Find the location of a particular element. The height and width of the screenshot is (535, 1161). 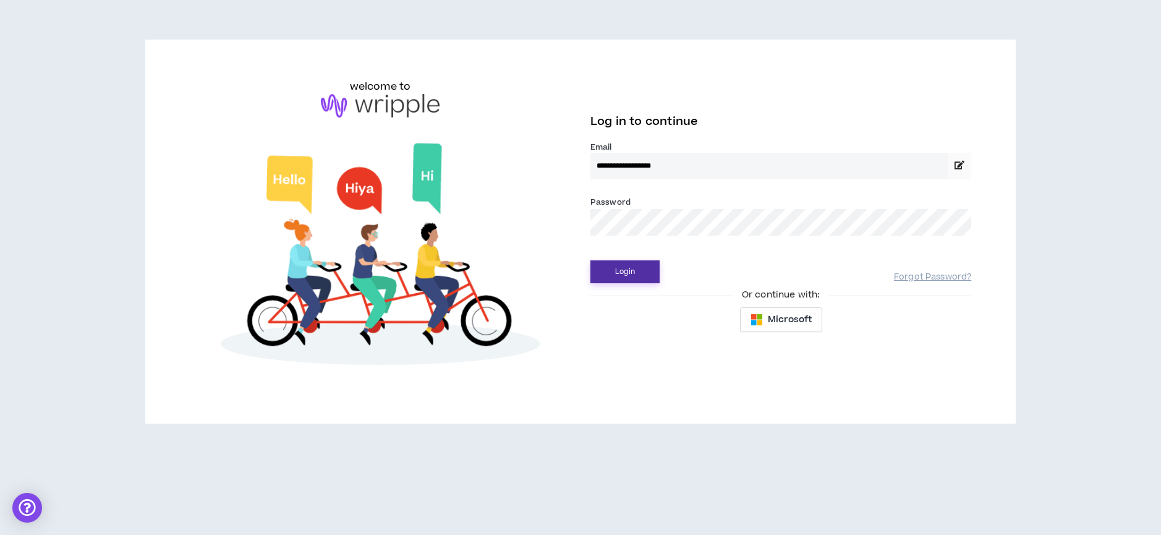

button: Login is located at coordinates (625, 271).